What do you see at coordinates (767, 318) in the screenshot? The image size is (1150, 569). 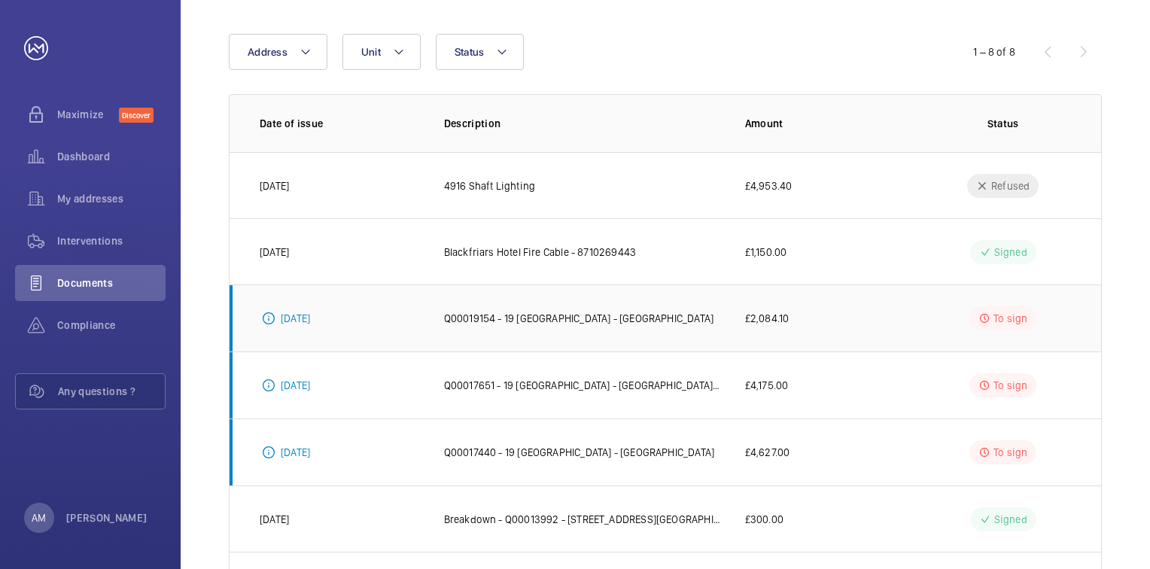 I see `p: £2,084.10` at bounding box center [767, 318].